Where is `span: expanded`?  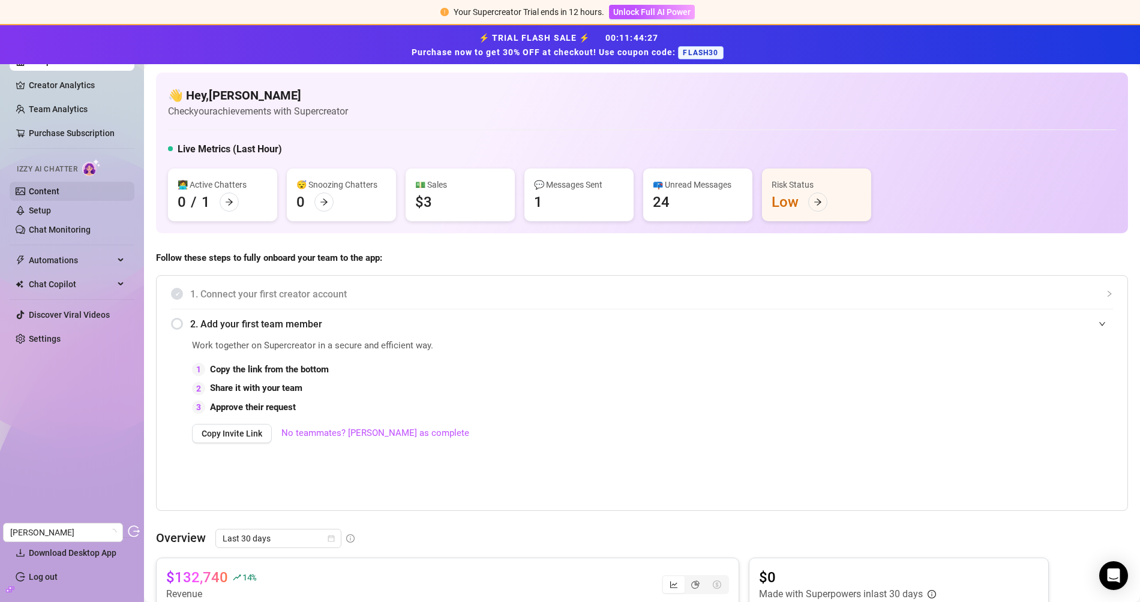
span: expanded is located at coordinates (1102, 324).